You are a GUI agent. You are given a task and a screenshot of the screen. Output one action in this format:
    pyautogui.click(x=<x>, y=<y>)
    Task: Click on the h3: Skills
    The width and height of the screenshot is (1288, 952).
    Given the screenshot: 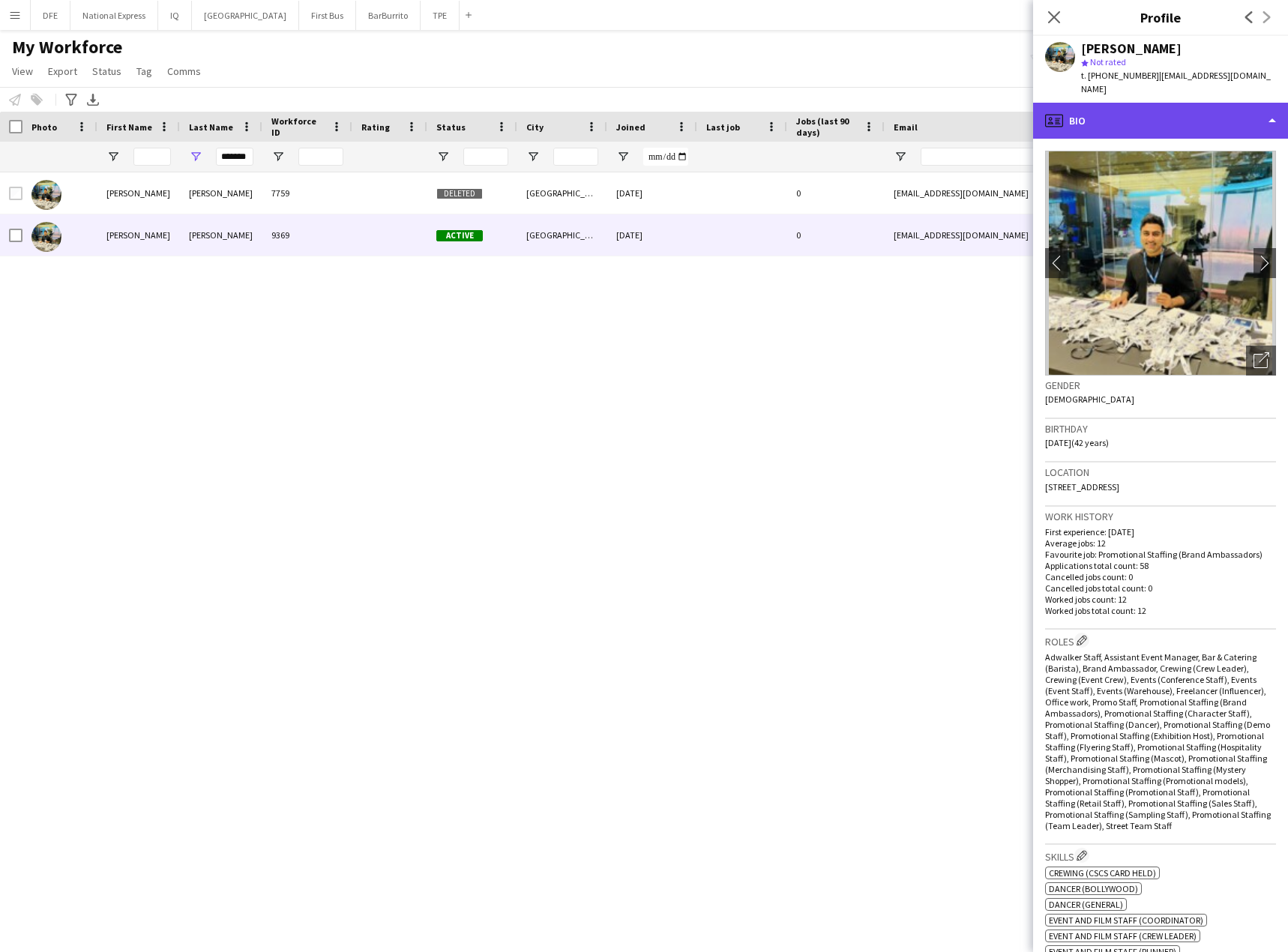 What is the action you would take?
    pyautogui.click(x=1160, y=855)
    